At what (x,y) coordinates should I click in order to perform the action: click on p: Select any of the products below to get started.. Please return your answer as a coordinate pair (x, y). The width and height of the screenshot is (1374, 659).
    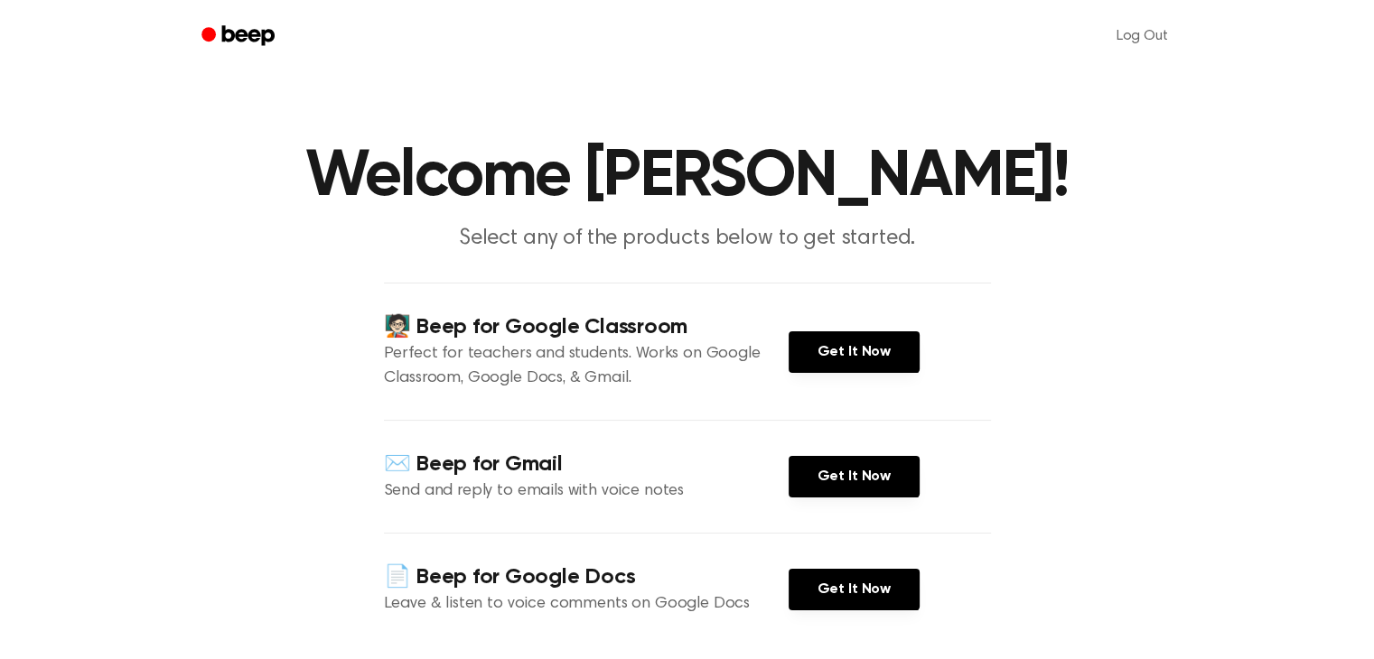
    Looking at the image, I should click on (687, 238).